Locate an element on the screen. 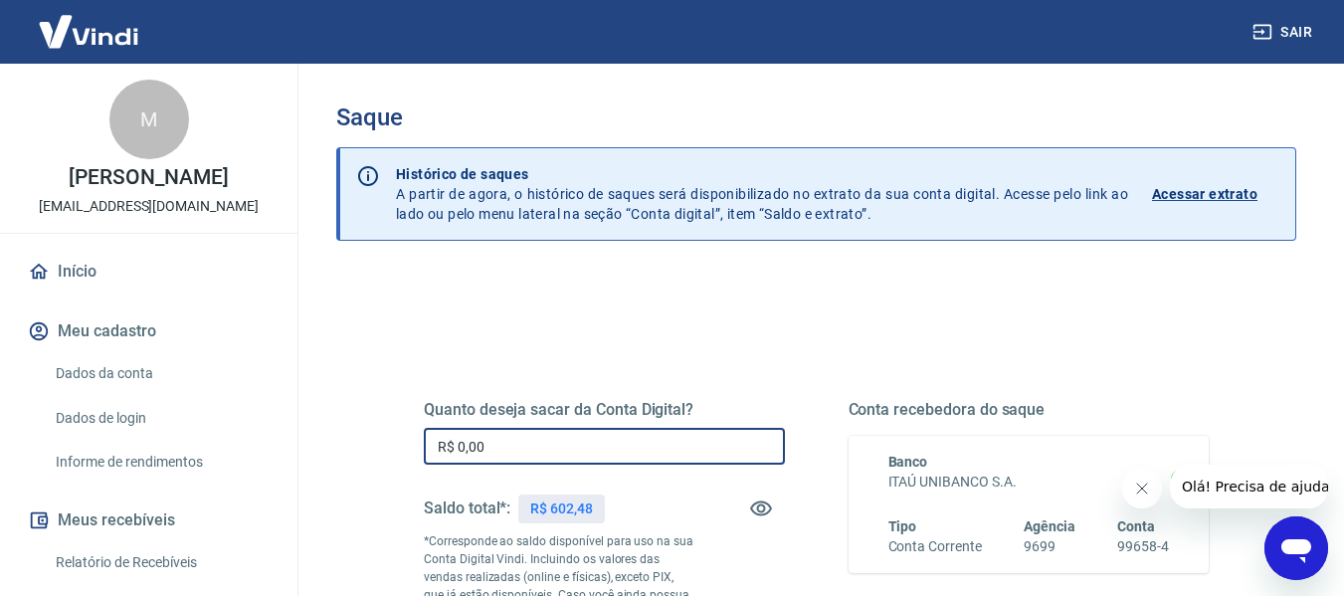  h6: 99658-4 is located at coordinates (1143, 546).